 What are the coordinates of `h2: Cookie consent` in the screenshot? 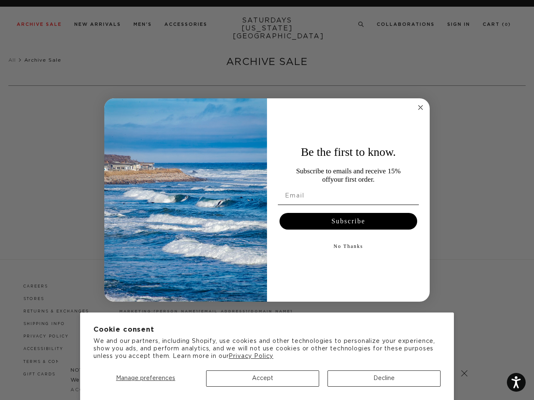 It's located at (267, 330).